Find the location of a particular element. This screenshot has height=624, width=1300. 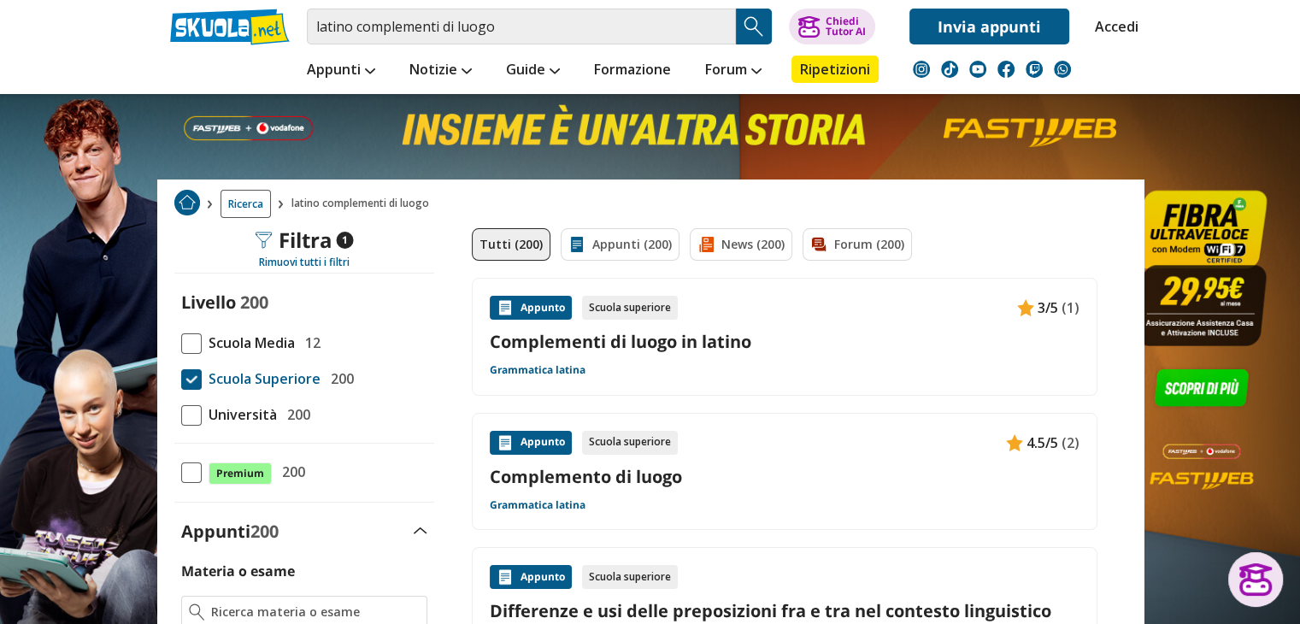

img: WhatsApp is located at coordinates (1063, 69).